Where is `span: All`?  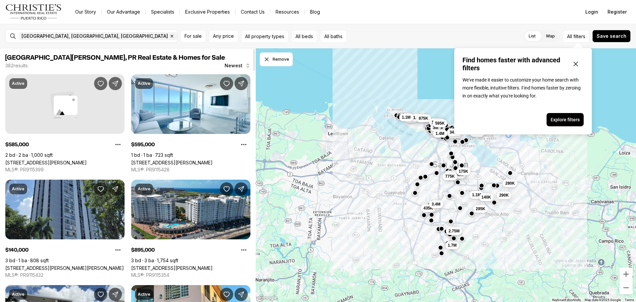
span: All is located at coordinates (570, 36).